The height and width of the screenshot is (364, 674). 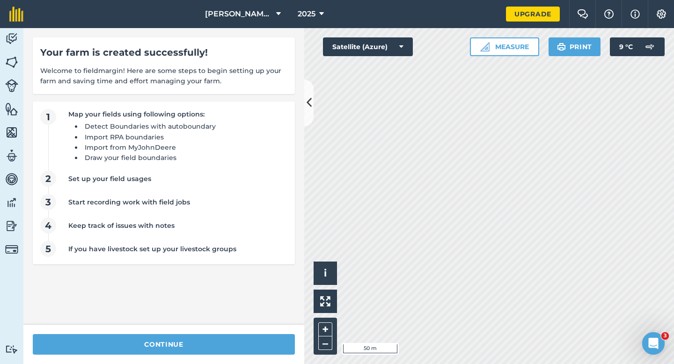 What do you see at coordinates (533, 14) in the screenshot?
I see `a: Upgrade` at bounding box center [533, 14].